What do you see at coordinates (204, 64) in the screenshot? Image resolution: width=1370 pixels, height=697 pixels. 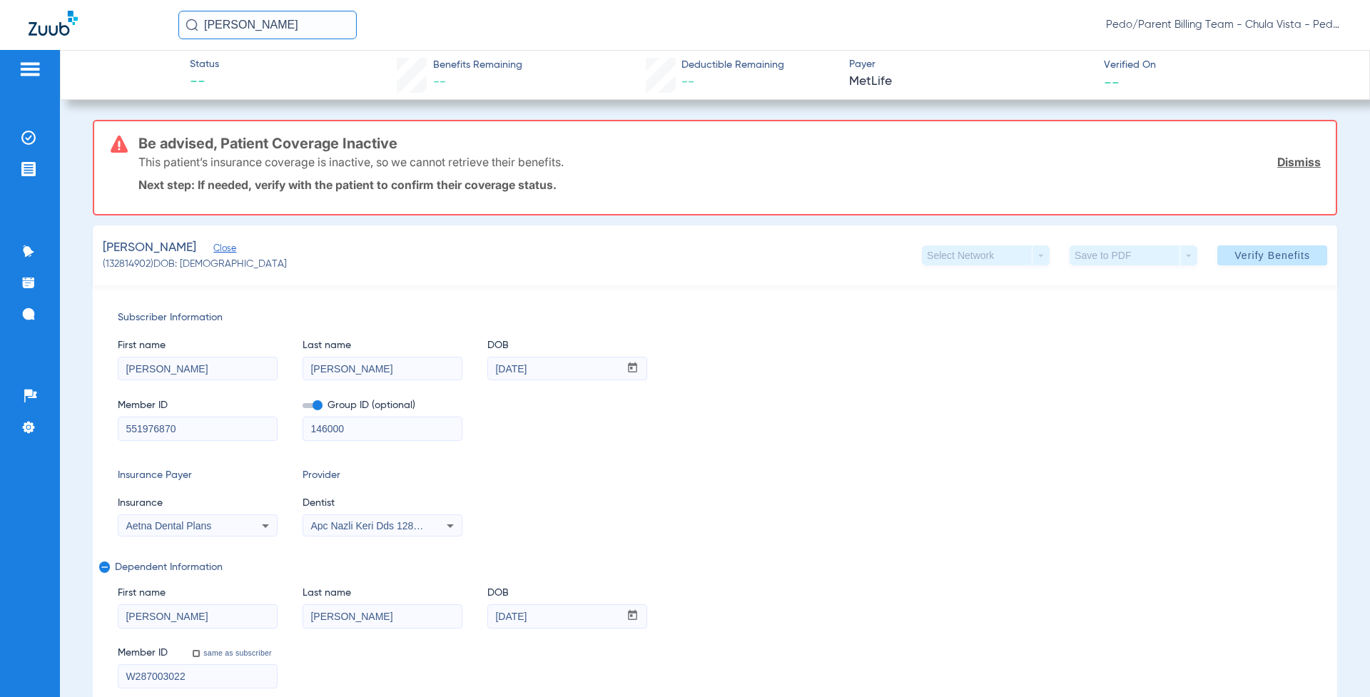 I see `span: Status` at bounding box center [204, 64].